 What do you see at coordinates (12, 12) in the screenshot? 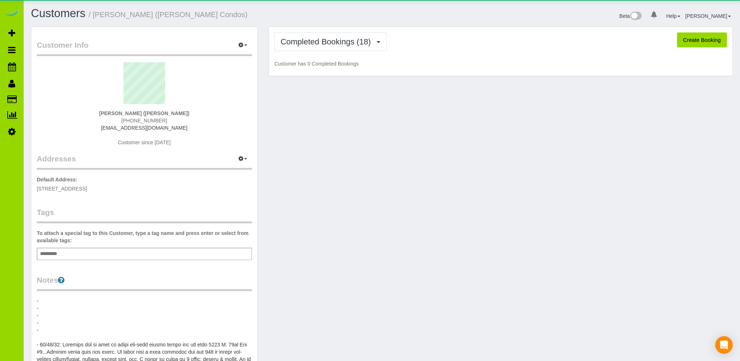
I see `img: Automaid Logo` at bounding box center [12, 12].